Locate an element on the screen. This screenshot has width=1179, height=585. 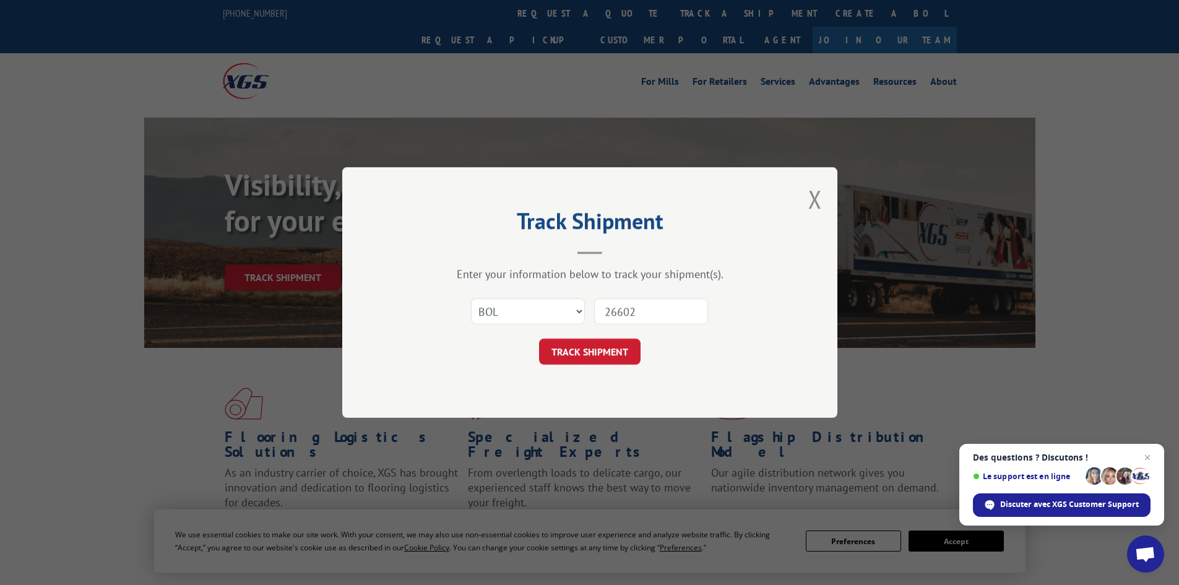
div: Ouvrir le chat is located at coordinates (1145, 554).